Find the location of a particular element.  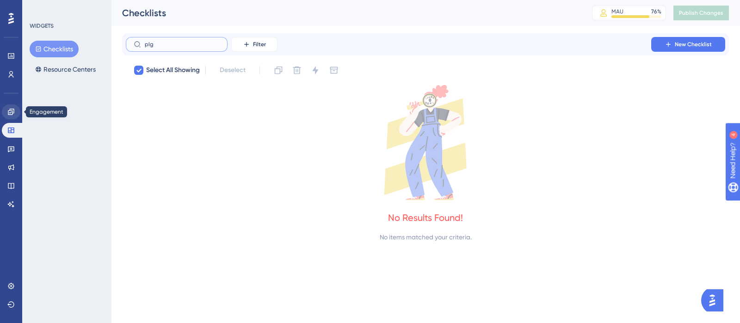

div: 76 % is located at coordinates (657, 12).